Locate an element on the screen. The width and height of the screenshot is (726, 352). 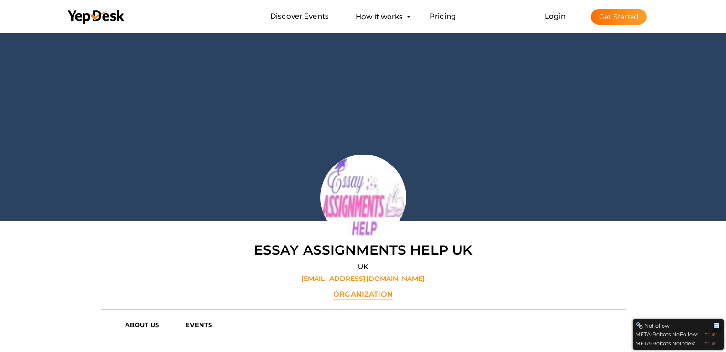
label: UK is located at coordinates (363, 267).